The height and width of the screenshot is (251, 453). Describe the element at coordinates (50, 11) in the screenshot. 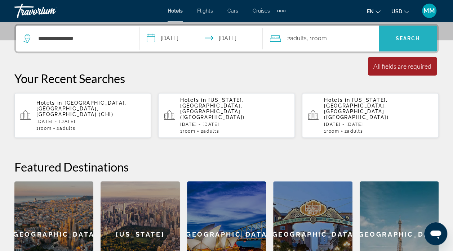

I see `a: Travorium` at that location.